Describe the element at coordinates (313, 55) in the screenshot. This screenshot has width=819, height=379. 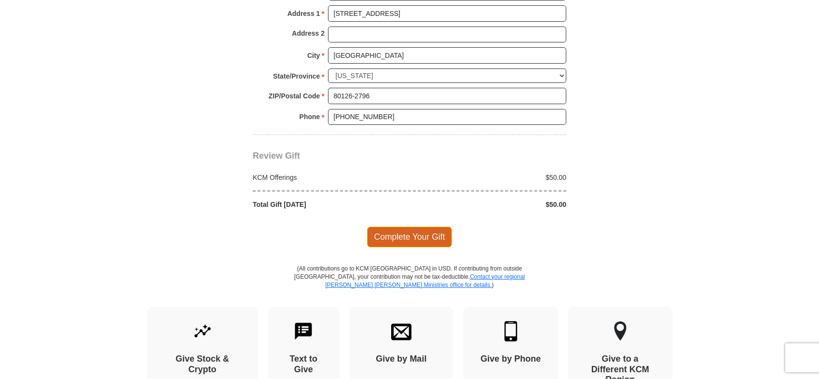
I see `strong: City` at that location.